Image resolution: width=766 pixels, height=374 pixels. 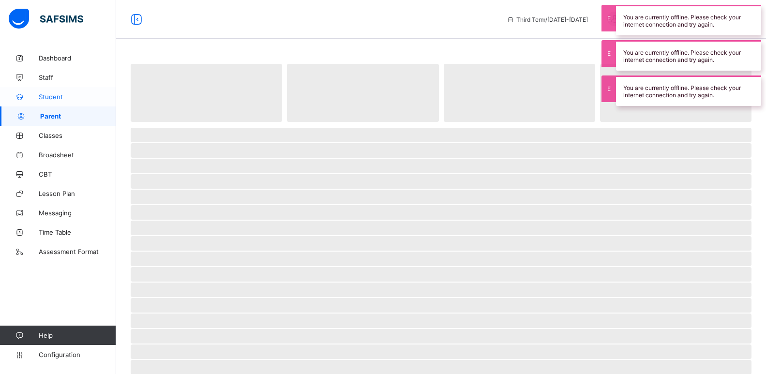 I want to click on div: MOHAMMEDIDRIS, so click(x=671, y=19).